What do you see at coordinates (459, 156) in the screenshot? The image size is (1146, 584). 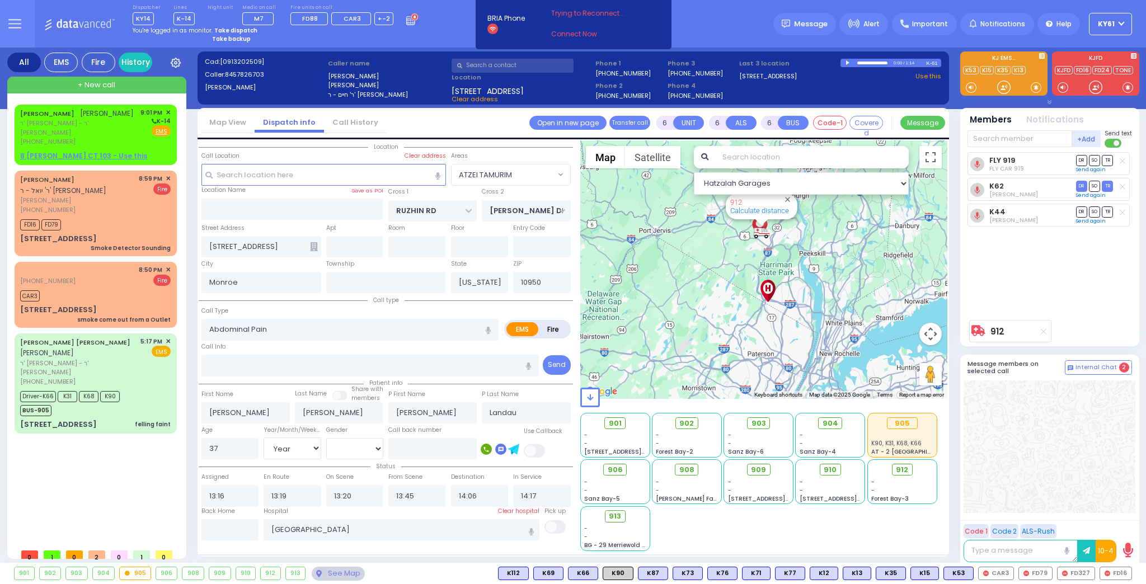 I see `label: Areas` at bounding box center [459, 156].